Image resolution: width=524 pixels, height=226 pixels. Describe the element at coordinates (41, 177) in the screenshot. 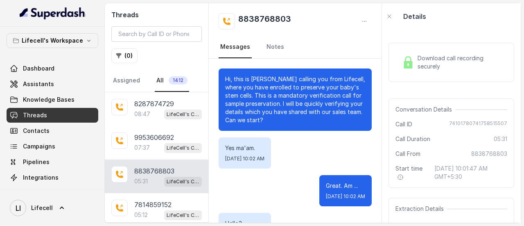

I see `span: Integrations` at that location.